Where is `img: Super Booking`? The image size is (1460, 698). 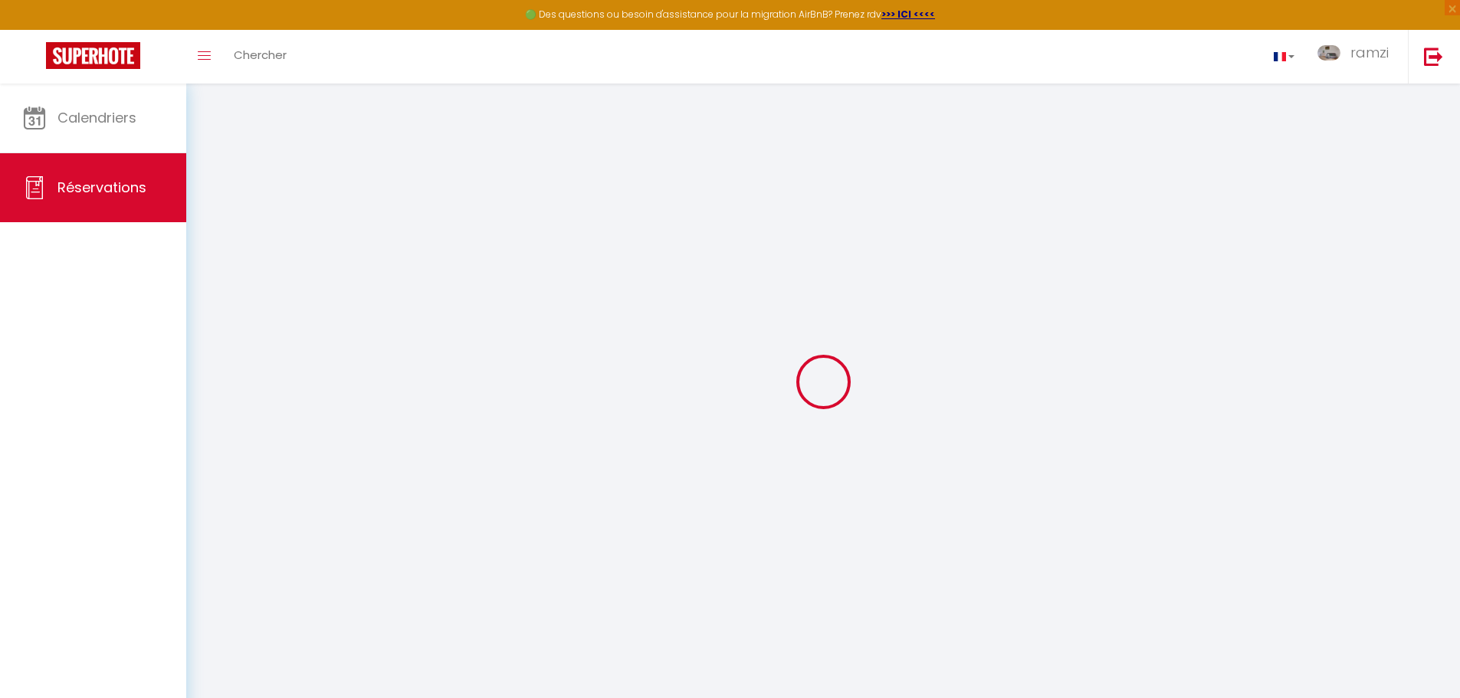 img: Super Booking is located at coordinates (93, 55).